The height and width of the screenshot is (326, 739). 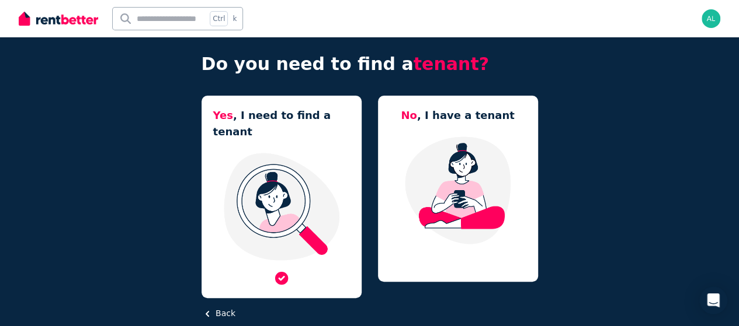 I want to click on h5: , I need to find a tenant, so click(x=281, y=124).